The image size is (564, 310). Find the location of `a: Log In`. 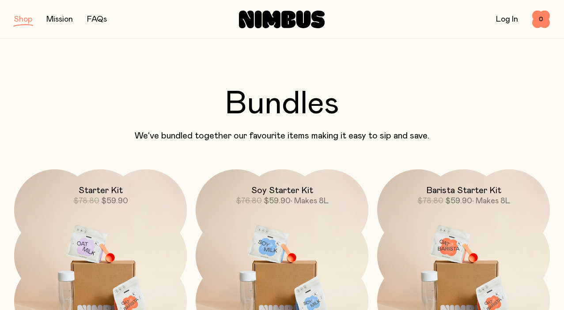

a: Log In is located at coordinates (507, 19).